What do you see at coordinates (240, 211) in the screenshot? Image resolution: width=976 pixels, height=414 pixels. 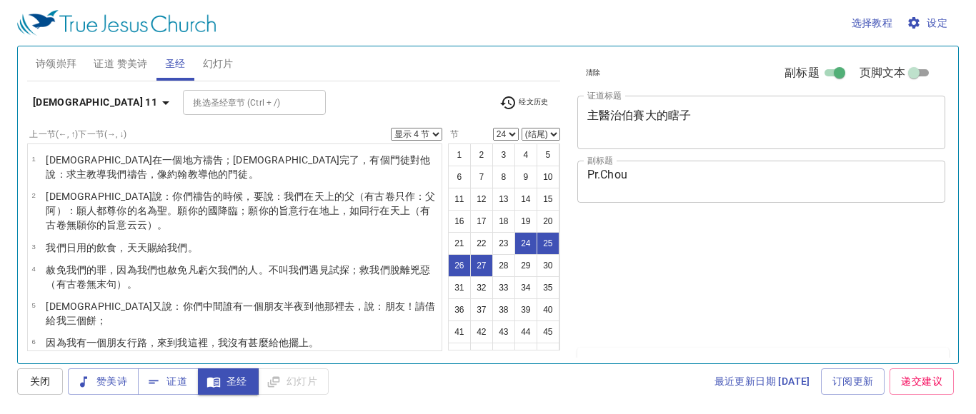 I see `wg1722: 天上` at bounding box center [240, 211].